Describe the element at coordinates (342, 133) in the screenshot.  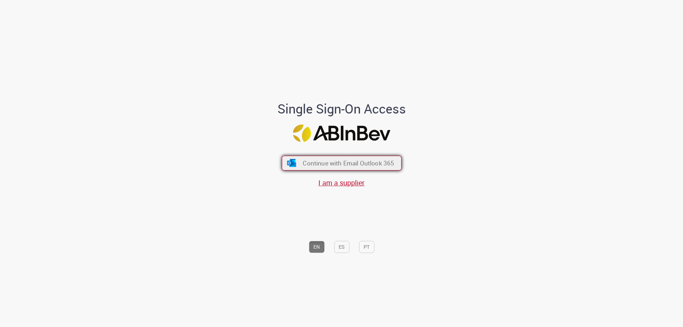
I see `img: Logo ABInBev` at that location.